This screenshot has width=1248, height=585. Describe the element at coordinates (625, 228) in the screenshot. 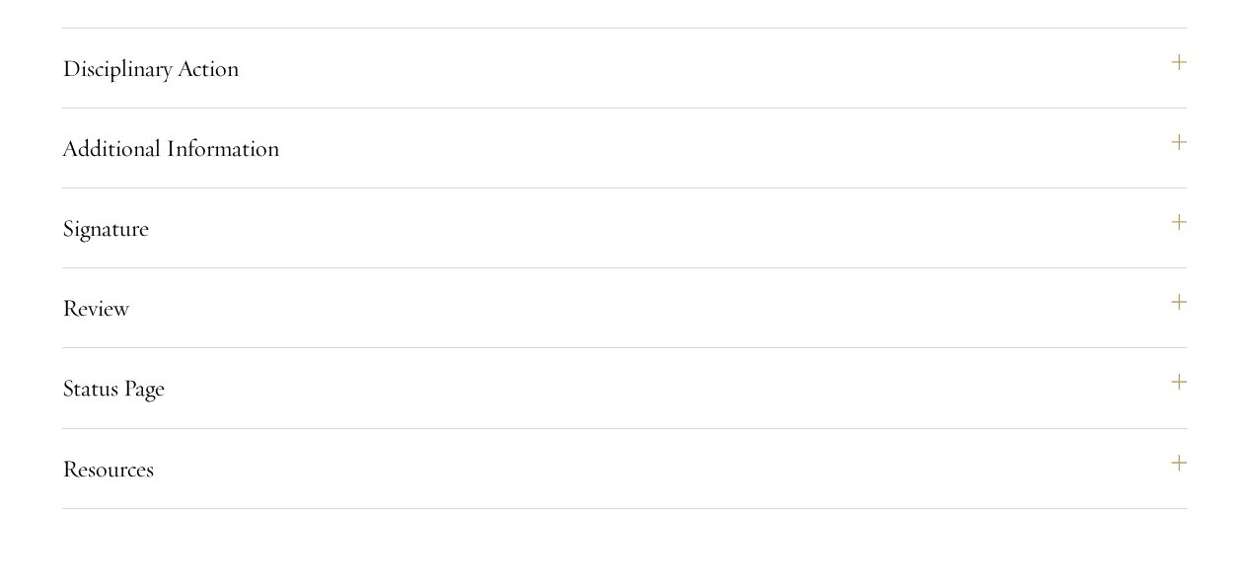

I see `button: Signature` at that location.